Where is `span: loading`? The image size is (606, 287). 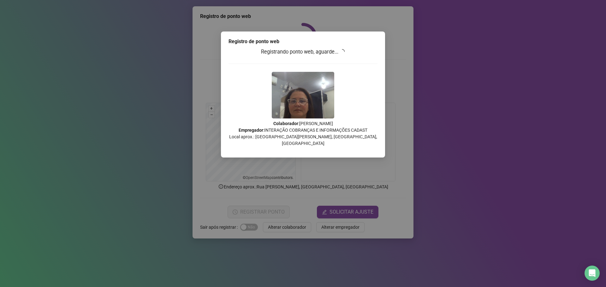
span: loading is located at coordinates (342, 52).